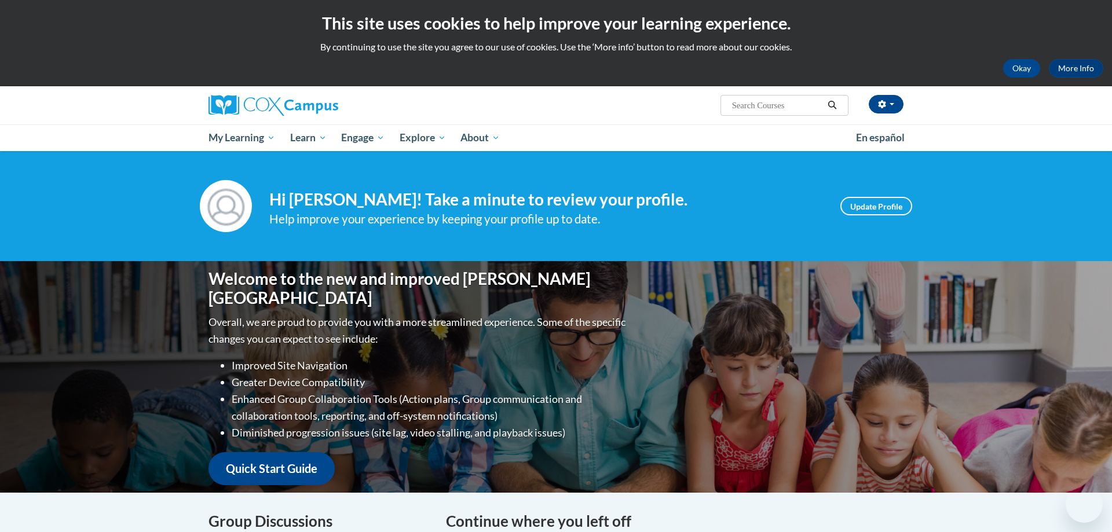 The height and width of the screenshot is (532, 1112). I want to click on div: Help improve your experience by keeping your profile up to date., so click(546, 219).